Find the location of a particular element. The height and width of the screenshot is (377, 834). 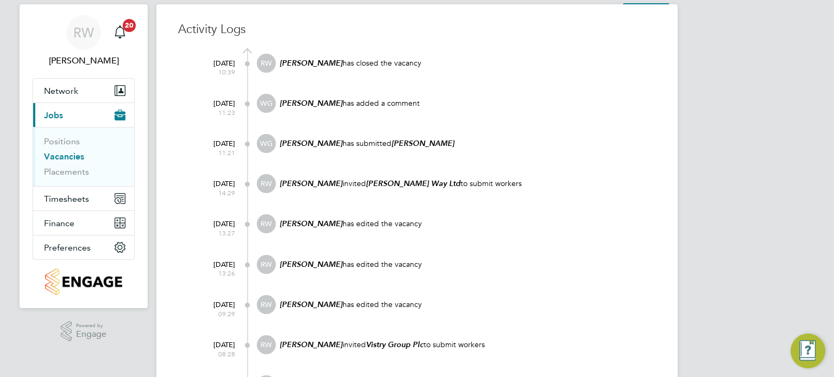

span: Engage is located at coordinates (91, 335).